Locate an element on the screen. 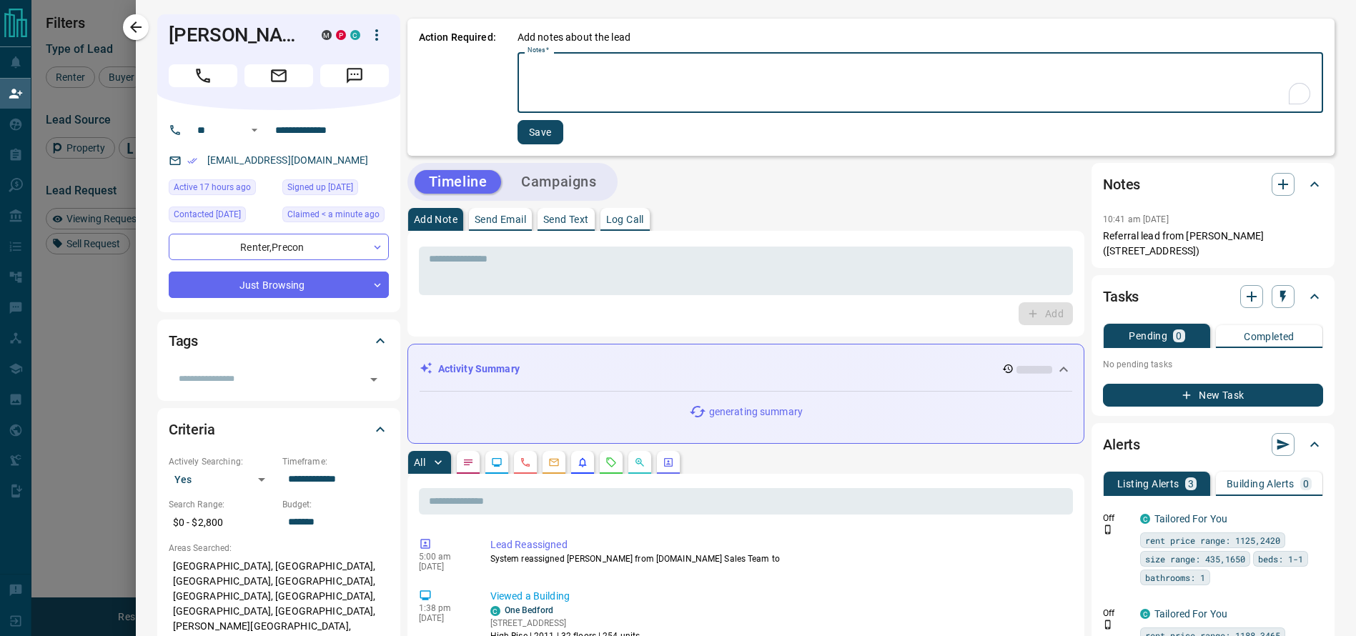 This screenshot has height=636, width=1356. p: Add Note is located at coordinates (435, 219).